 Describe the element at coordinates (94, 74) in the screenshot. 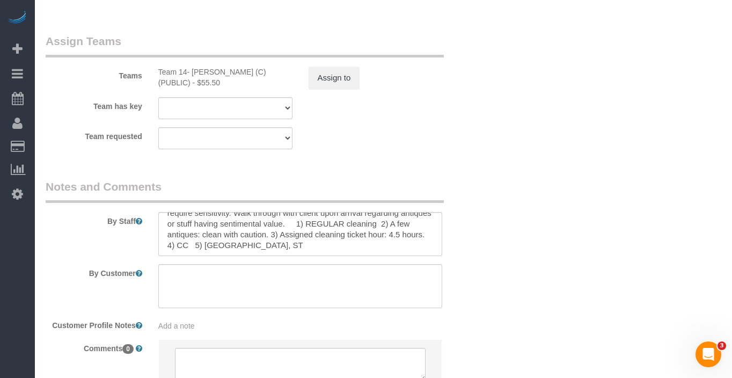

I see `label: Teams` at that location.